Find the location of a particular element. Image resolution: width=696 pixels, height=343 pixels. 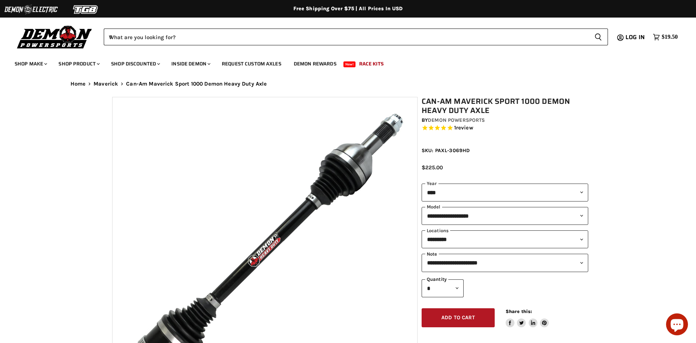

aside: Share this: is located at coordinates (527, 317).